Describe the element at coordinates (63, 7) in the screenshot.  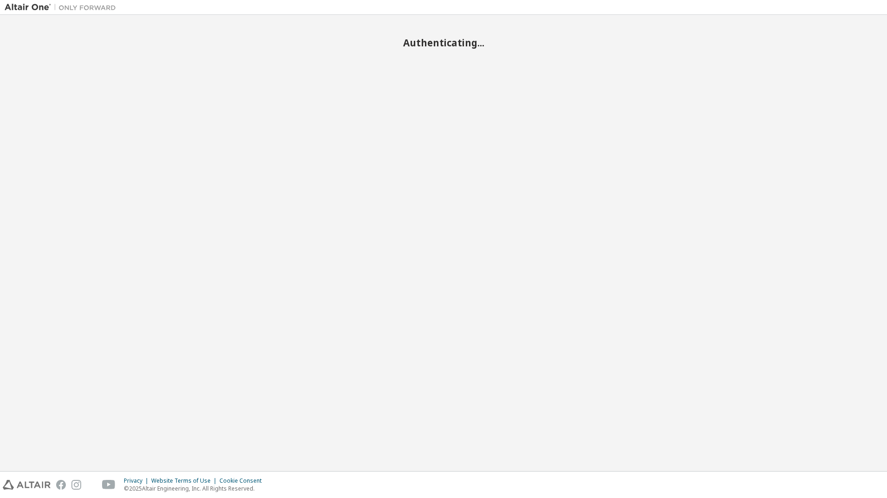
I see `img: Altair One` at that location.